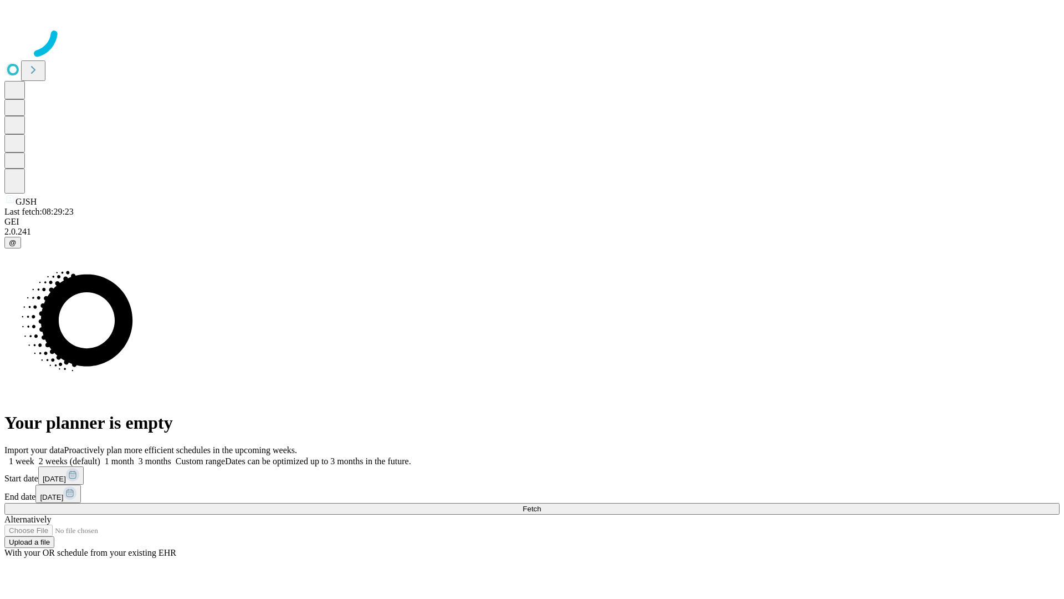 Image resolution: width=1064 pixels, height=599 pixels. What do you see at coordinates (39, 211) in the screenshot?
I see `span: Last fetch: 08:29:23` at bounding box center [39, 211].